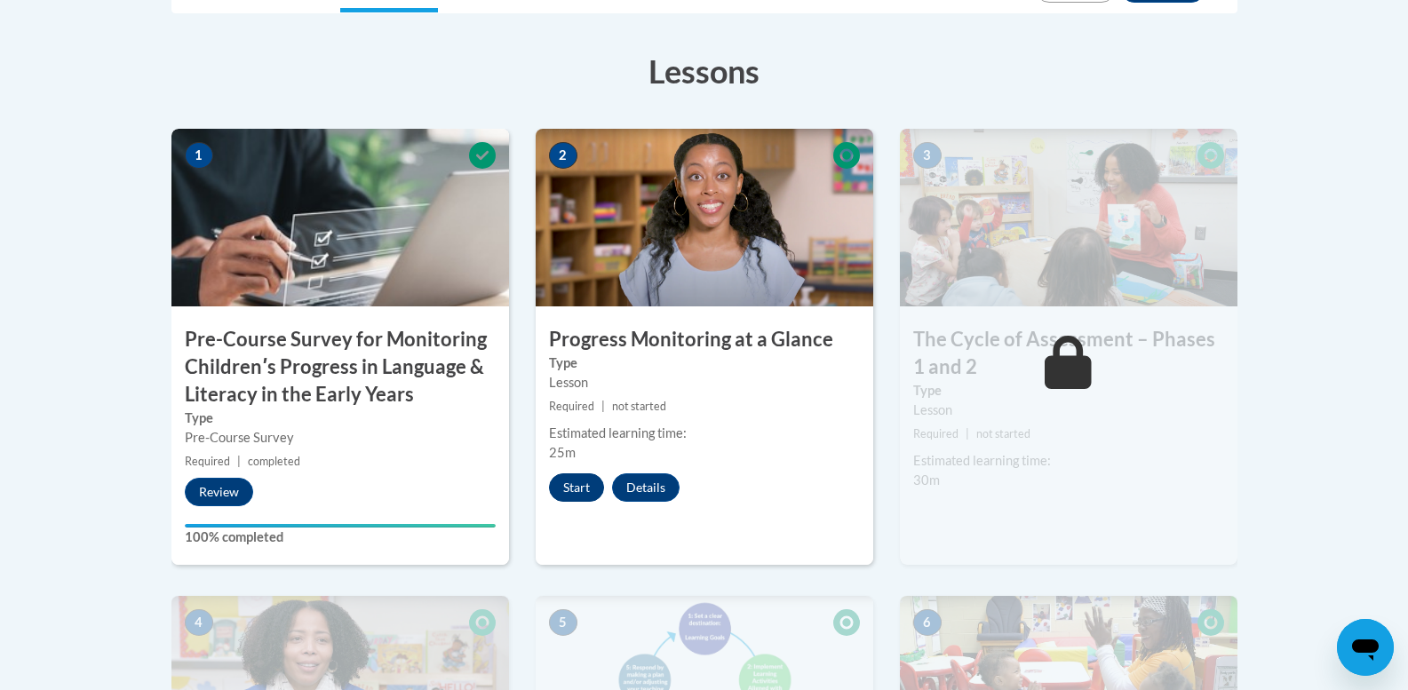 This screenshot has width=1408, height=690. I want to click on h3: The Cycle of Assessment – Phases 1 and 2, so click(1069, 354).